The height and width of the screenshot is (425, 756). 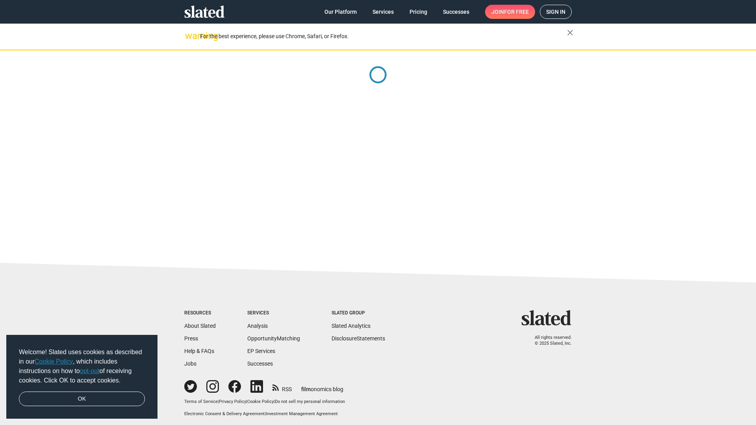 I want to click on div: Resources, so click(x=200, y=313).